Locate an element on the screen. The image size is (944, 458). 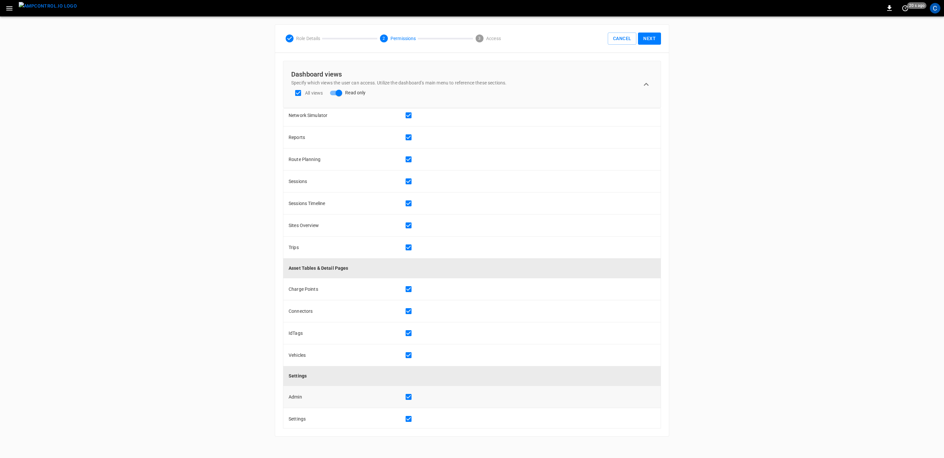
p: Sites Overview is located at coordinates (340, 225).